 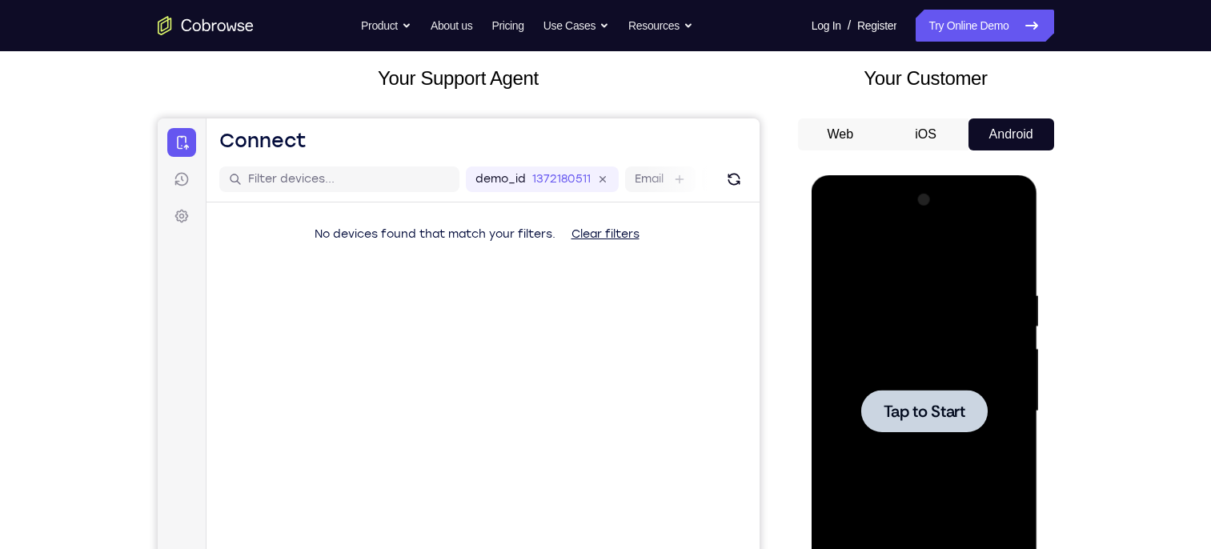 What do you see at coordinates (1011, 135) in the screenshot?
I see `button: Android` at bounding box center [1011, 135].